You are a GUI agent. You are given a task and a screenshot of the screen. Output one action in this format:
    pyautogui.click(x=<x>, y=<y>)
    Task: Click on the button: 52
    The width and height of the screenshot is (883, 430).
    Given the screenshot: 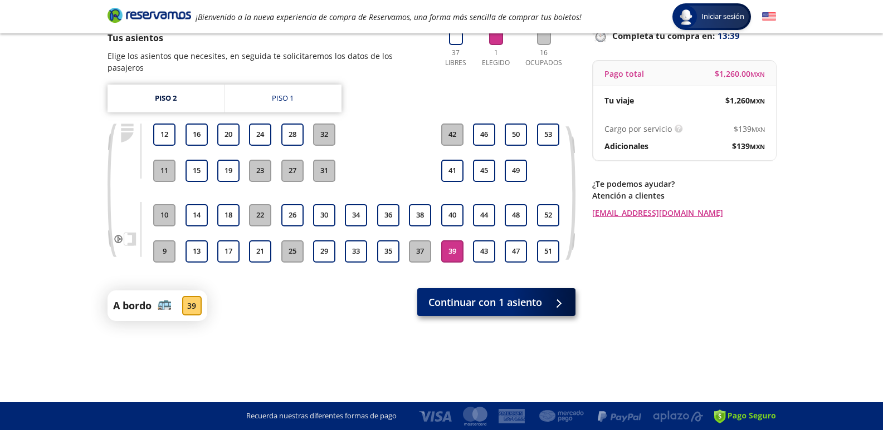 What is the action you would take?
    pyautogui.click(x=548, y=215)
    